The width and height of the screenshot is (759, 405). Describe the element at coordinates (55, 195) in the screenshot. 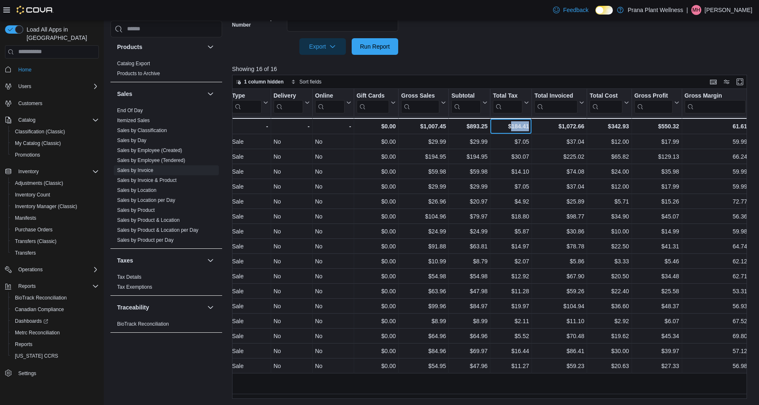

I see `span: Inventory Count` at that location.